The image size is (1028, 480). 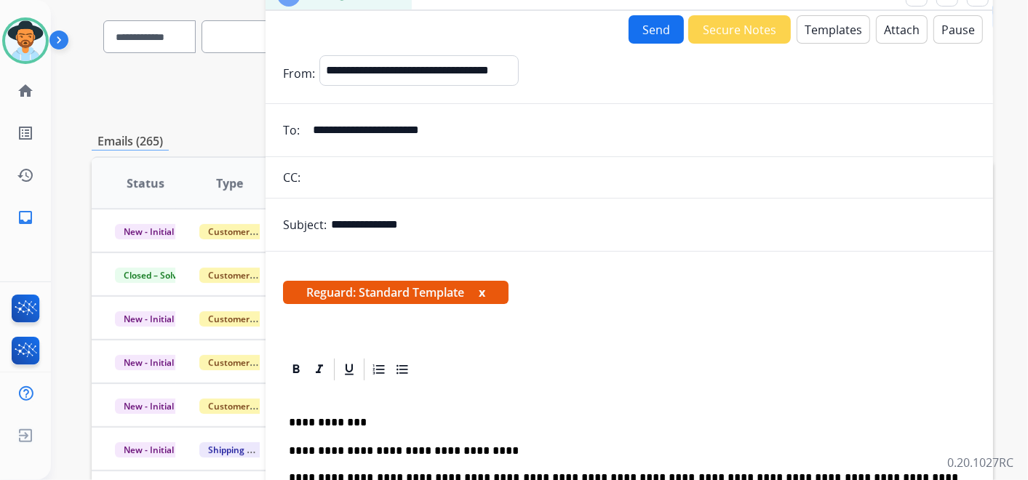 What do you see at coordinates (349, 370) in the screenshot?
I see `div: Underline` at bounding box center [349, 370].